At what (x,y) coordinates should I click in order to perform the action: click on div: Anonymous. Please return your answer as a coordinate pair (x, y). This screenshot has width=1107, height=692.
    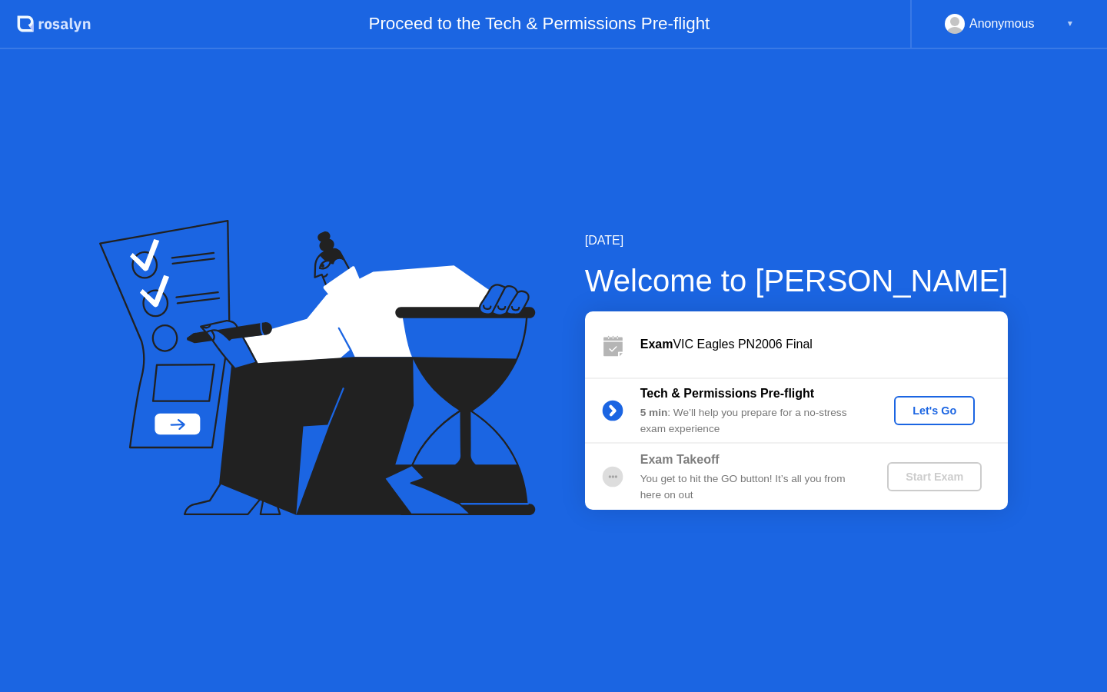
    Looking at the image, I should click on (1002, 24).